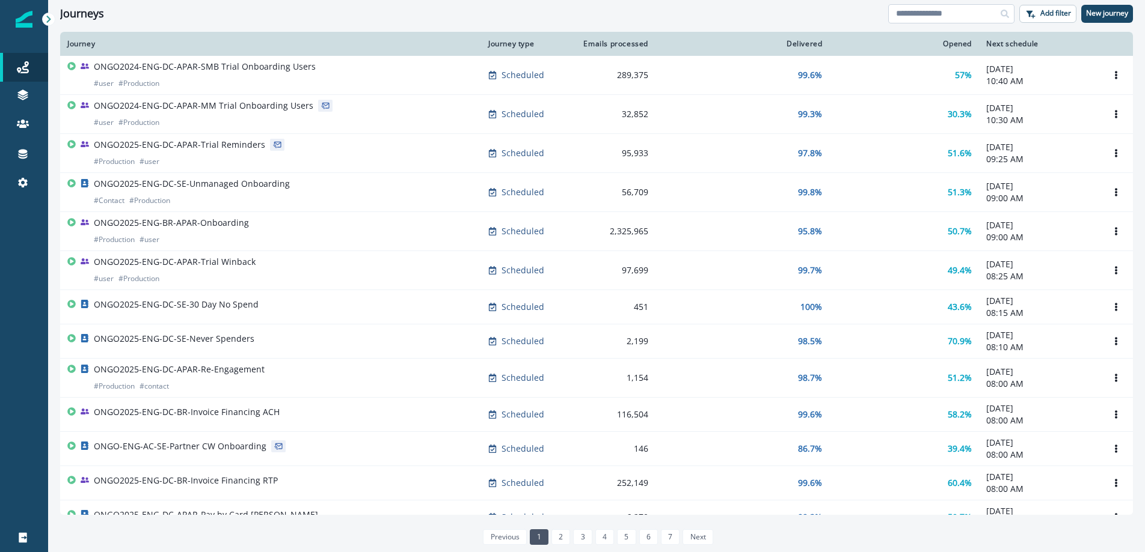 This screenshot has height=552, width=1145. Describe the element at coordinates (539, 537) in the screenshot. I see `a: Page 1 is your current page` at that location.